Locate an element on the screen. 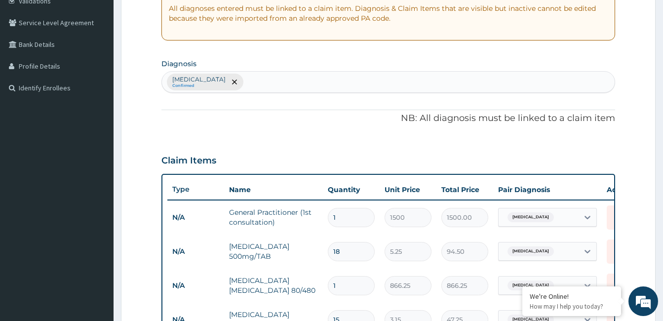 The width and height of the screenshot is (663, 321). img: d_794563401_company_1708531726252_794563401 is located at coordinates (29, 62).